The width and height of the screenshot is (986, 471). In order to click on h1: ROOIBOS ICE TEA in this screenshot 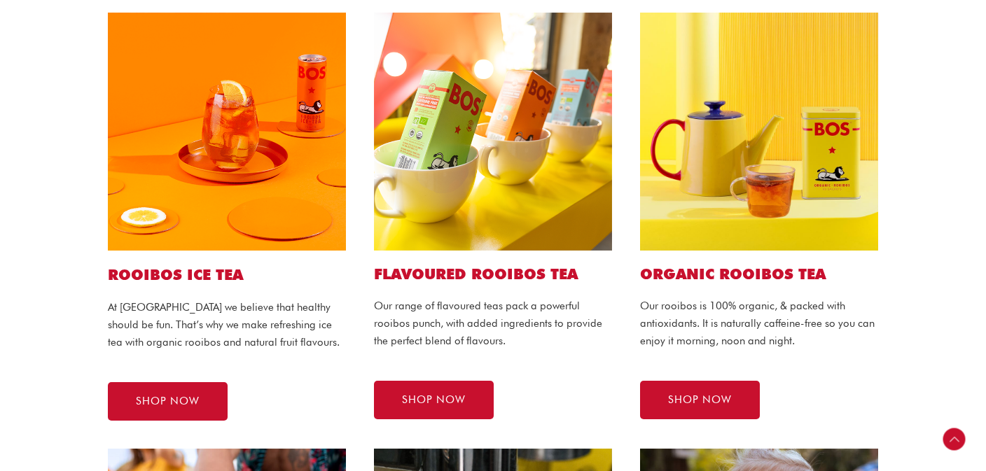, I will do `click(227, 275)`.